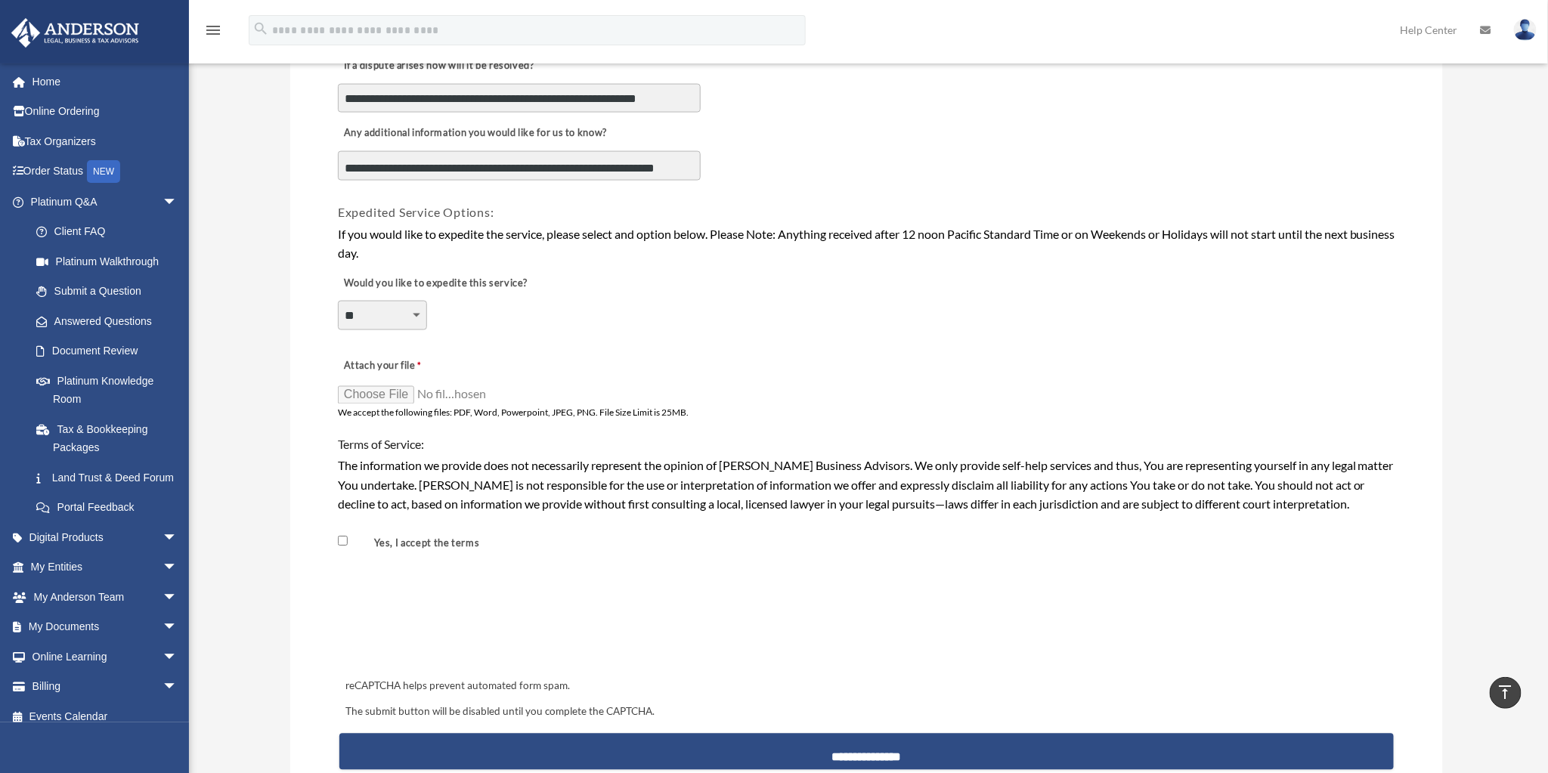  I want to click on a: menu, so click(213, 33).